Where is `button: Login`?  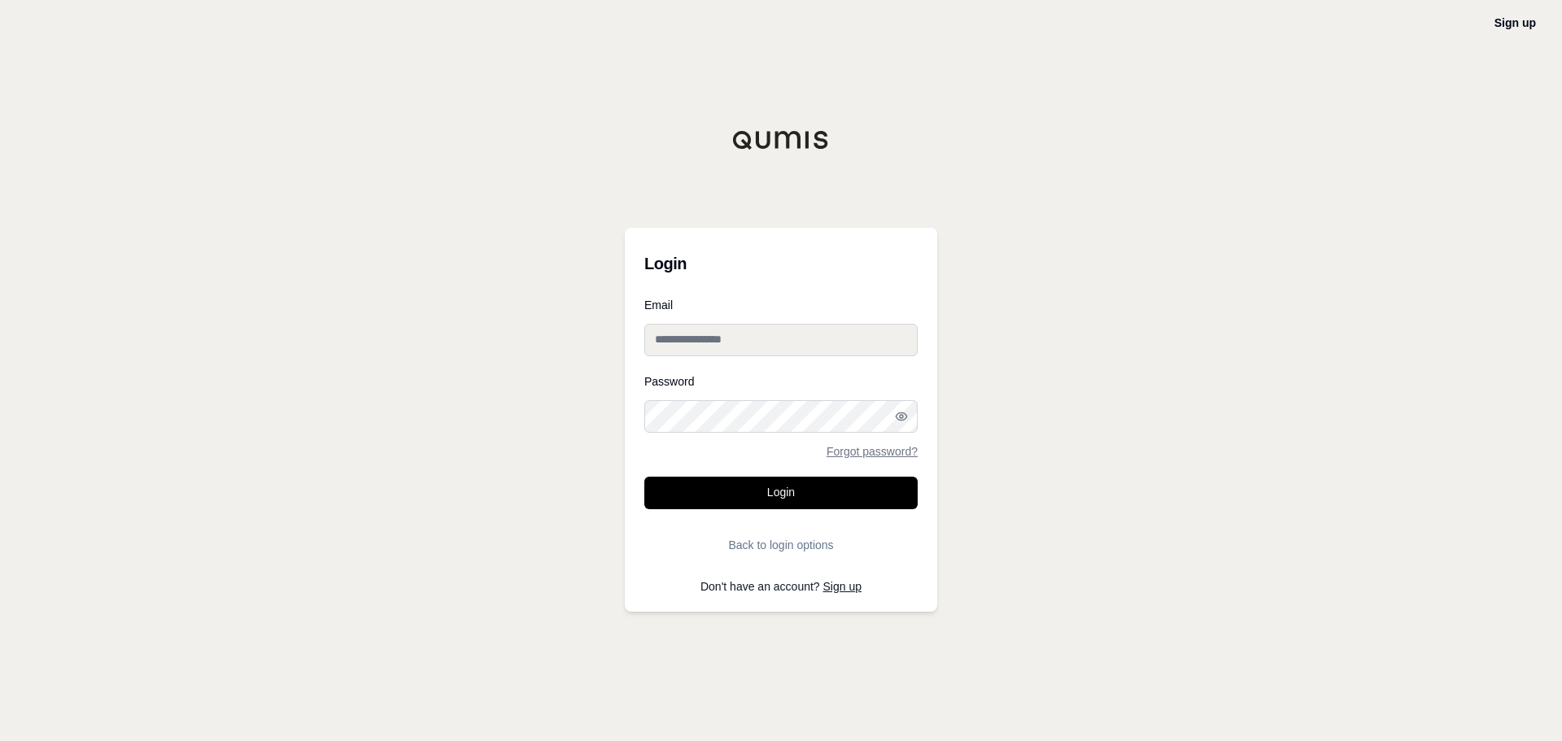 button: Login is located at coordinates (781, 493).